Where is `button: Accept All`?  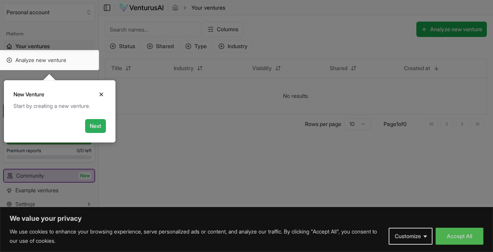
button: Accept All is located at coordinates (460, 236).